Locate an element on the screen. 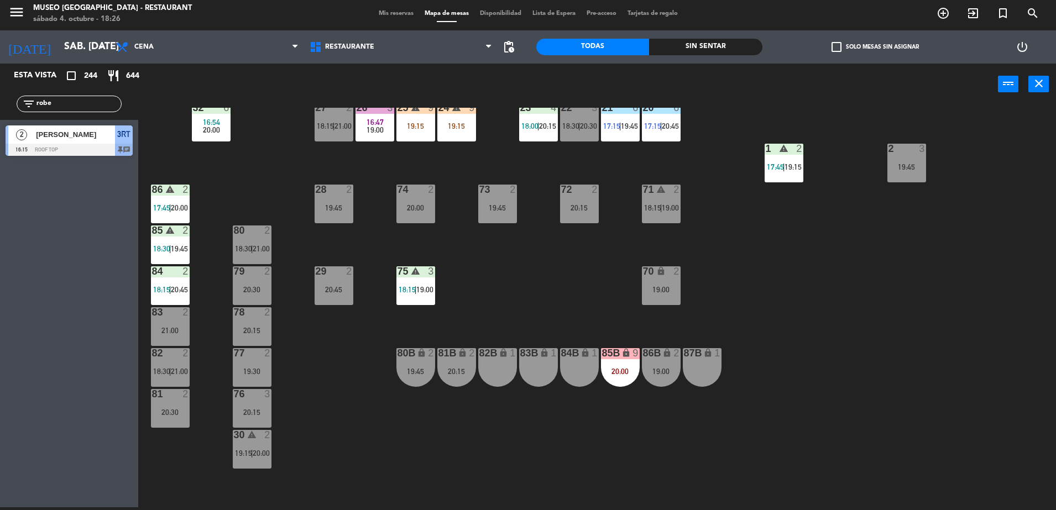 The image size is (1056, 510). span: Tarjetas de regalo is located at coordinates (652, 13).